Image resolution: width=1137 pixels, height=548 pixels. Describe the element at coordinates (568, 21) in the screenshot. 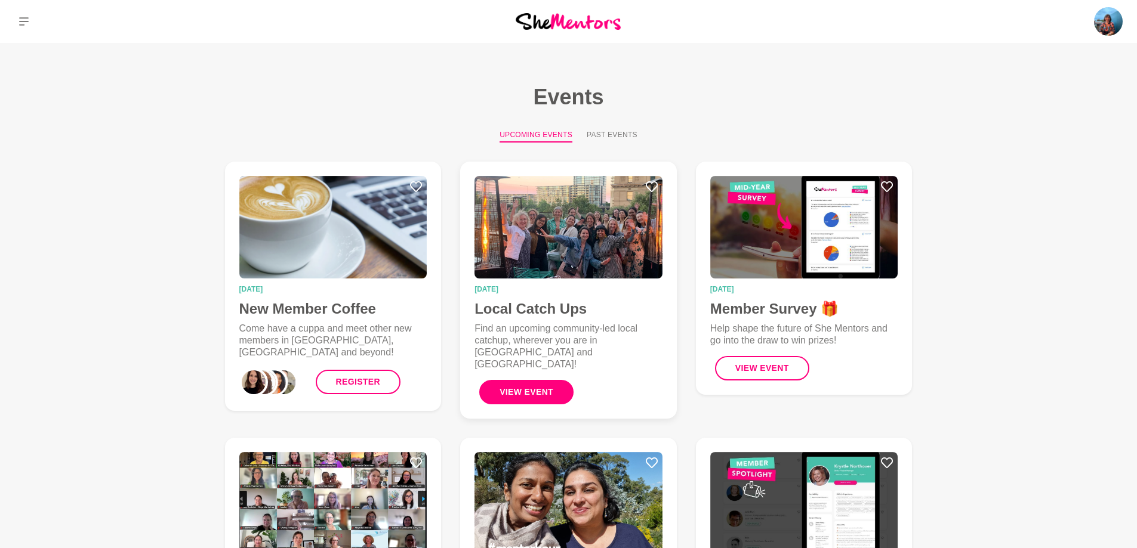

I see `img: She Mentors Logo` at that location.